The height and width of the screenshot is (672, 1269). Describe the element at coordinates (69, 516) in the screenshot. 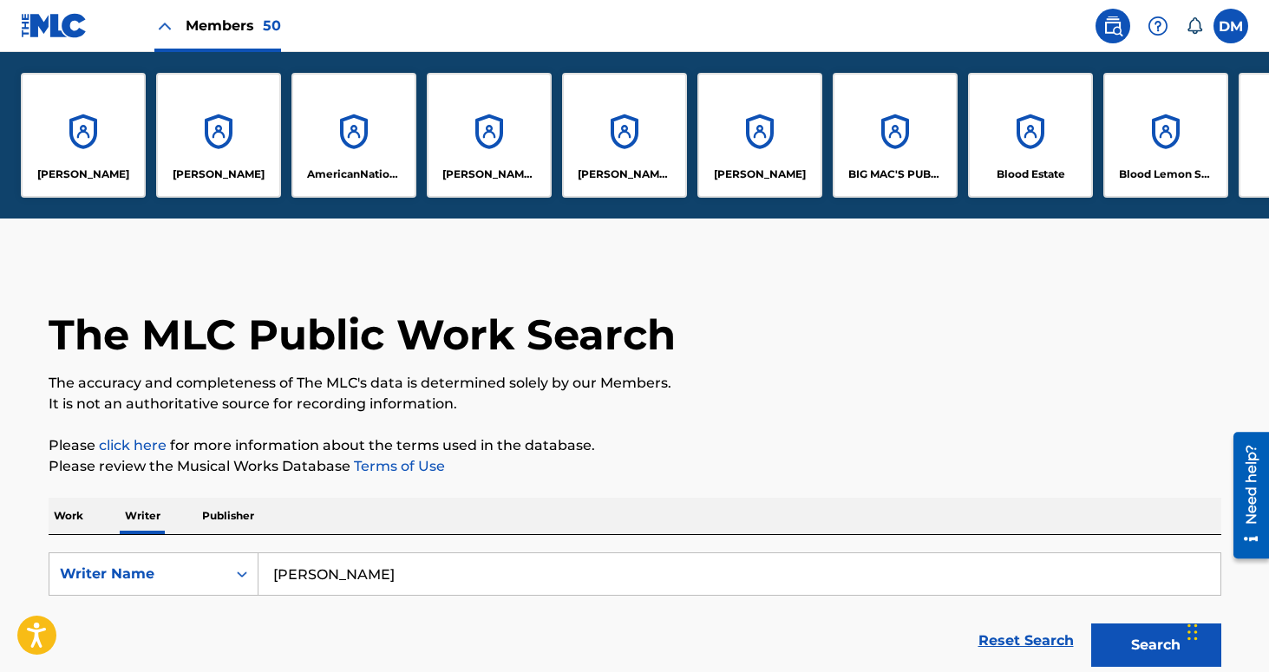

I see `p: Work` at that location.